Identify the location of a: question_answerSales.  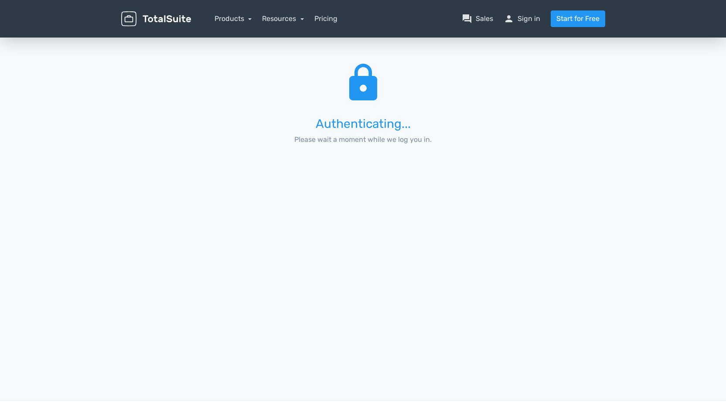
(478, 19).